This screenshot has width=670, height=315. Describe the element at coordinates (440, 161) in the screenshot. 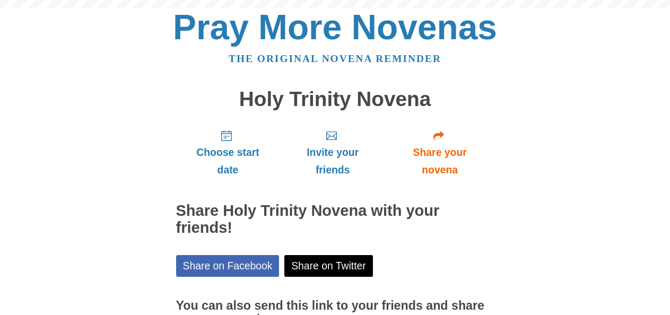

I see `span: Share your novena` at that location.